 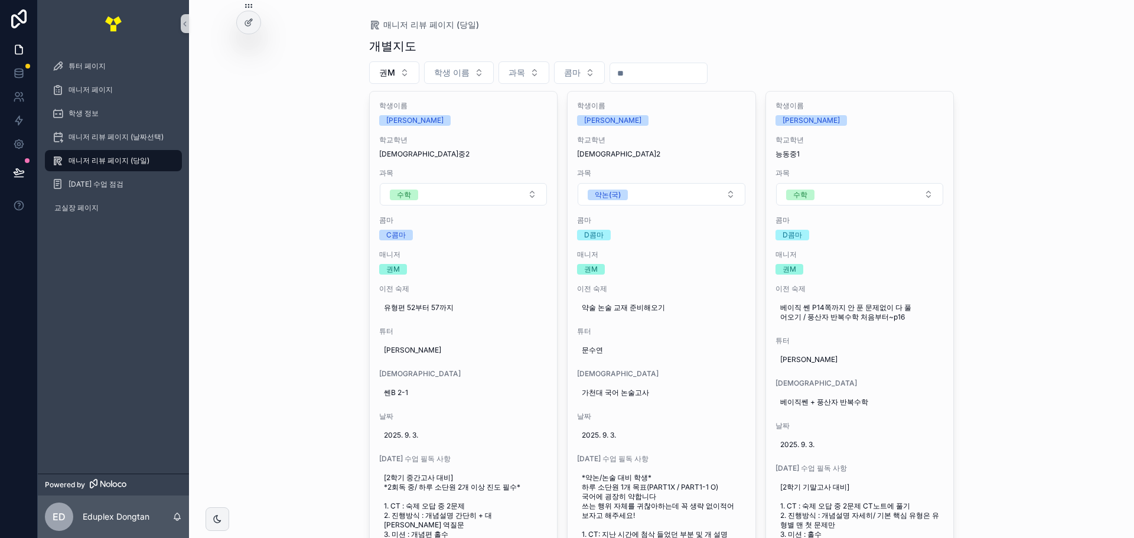 I want to click on h1: 개별지도, so click(x=393, y=46).